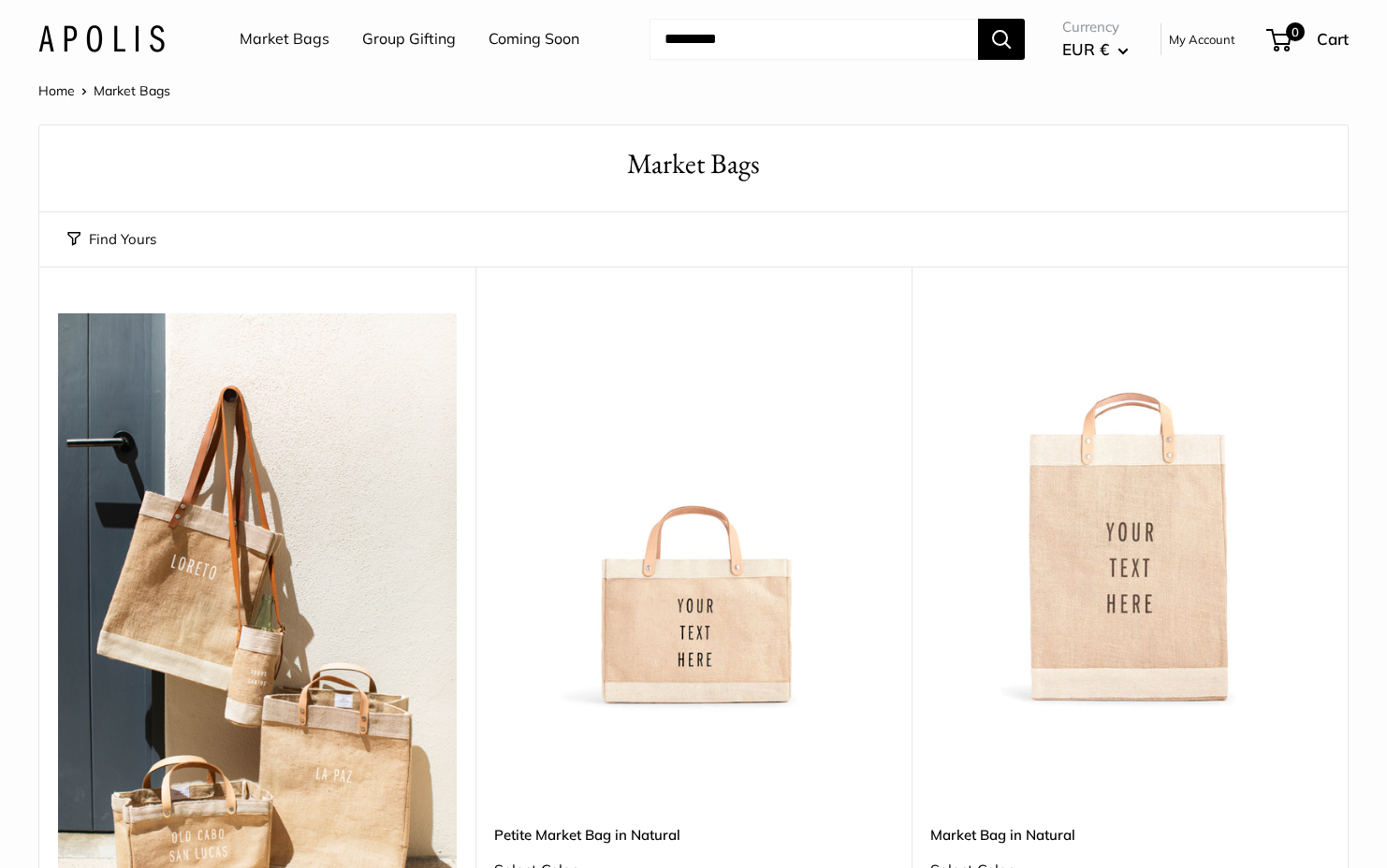 The height and width of the screenshot is (868, 1387). Describe the element at coordinates (101, 38) in the screenshot. I see `img: Apolis` at that location.